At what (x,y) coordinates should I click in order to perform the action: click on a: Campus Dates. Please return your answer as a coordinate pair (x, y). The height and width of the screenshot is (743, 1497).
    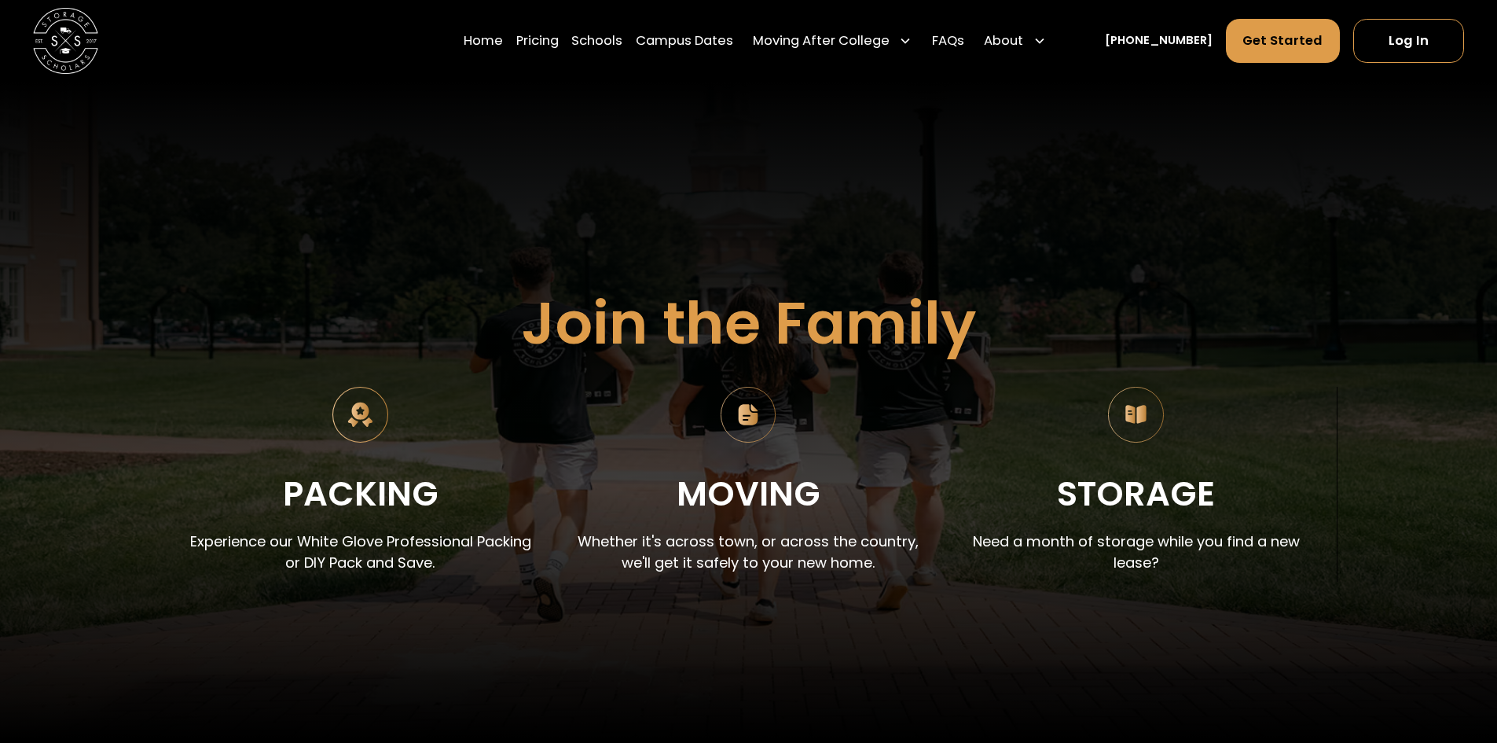
    Looking at the image, I should click on (685, 41).